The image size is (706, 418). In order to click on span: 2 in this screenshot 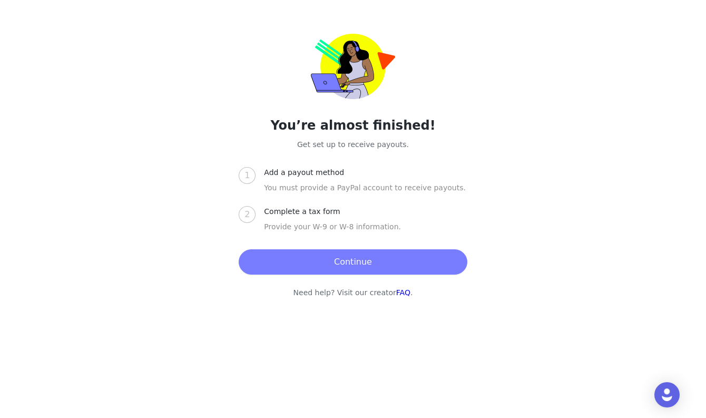, I will do `click(247, 214)`.